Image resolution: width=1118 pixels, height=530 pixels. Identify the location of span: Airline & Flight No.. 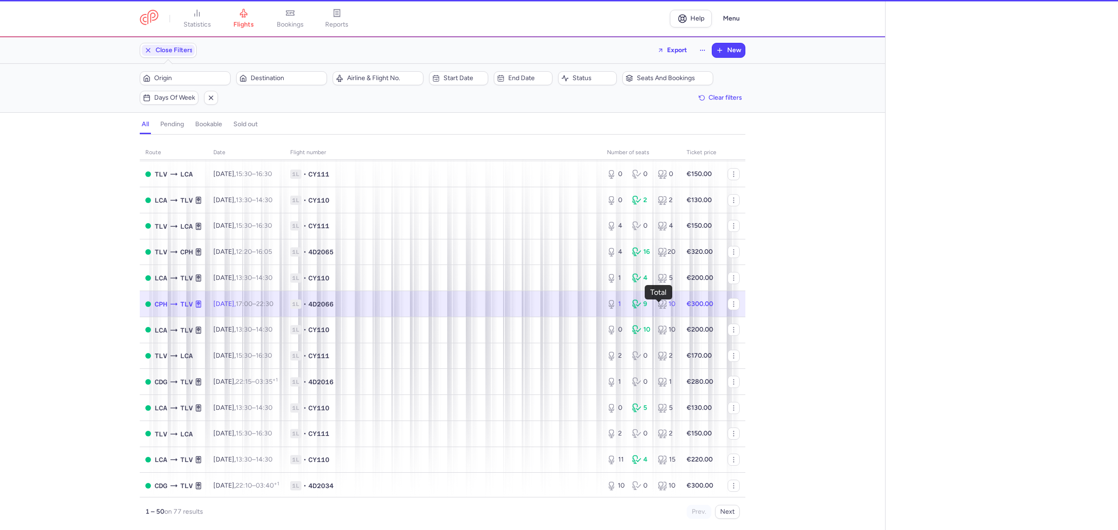
(383, 78).